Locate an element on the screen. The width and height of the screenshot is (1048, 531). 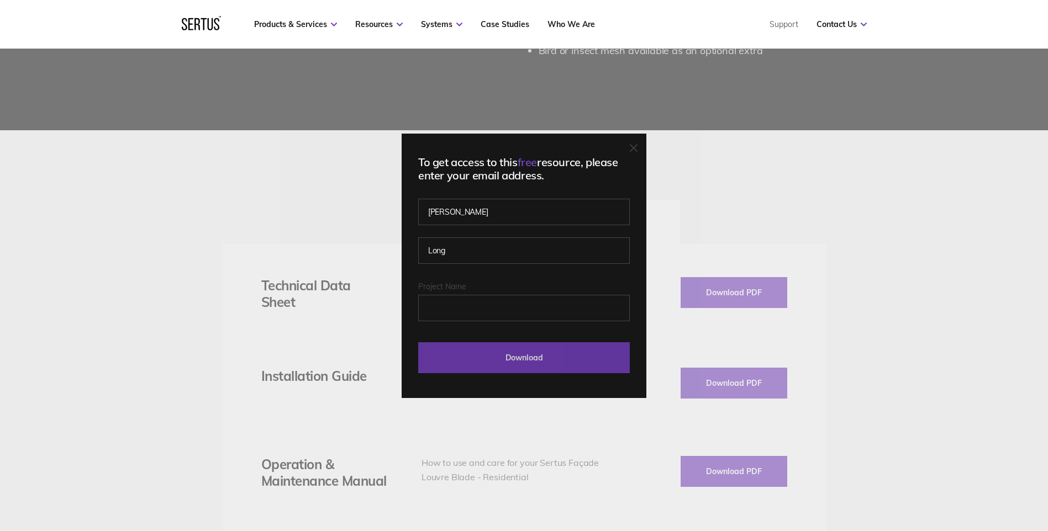
span: Project Name is located at coordinates (442, 287).